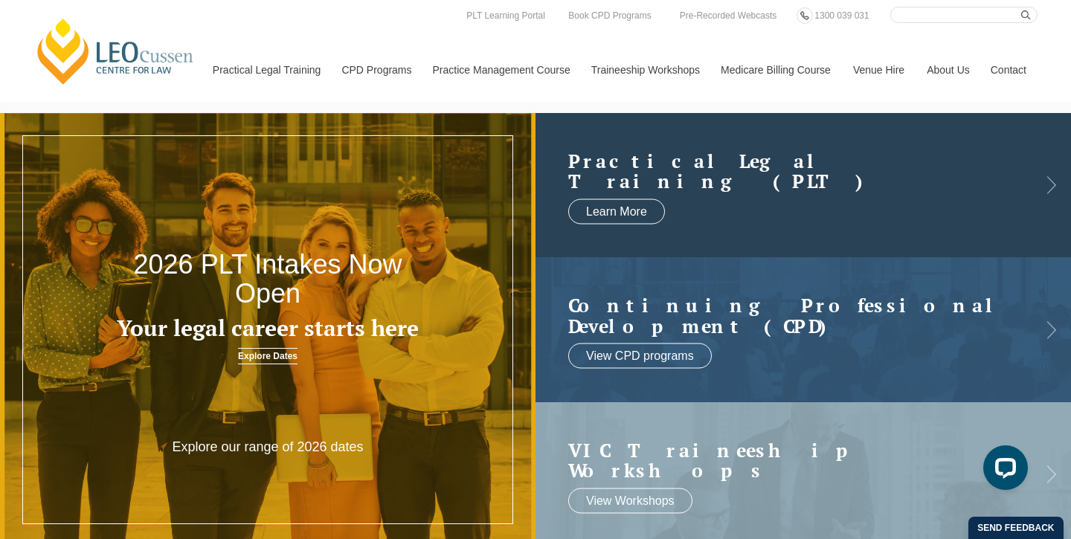 The width and height of the screenshot is (1071, 539). What do you see at coordinates (268, 328) in the screenshot?
I see `h3: Your legal career starts here` at bounding box center [268, 328].